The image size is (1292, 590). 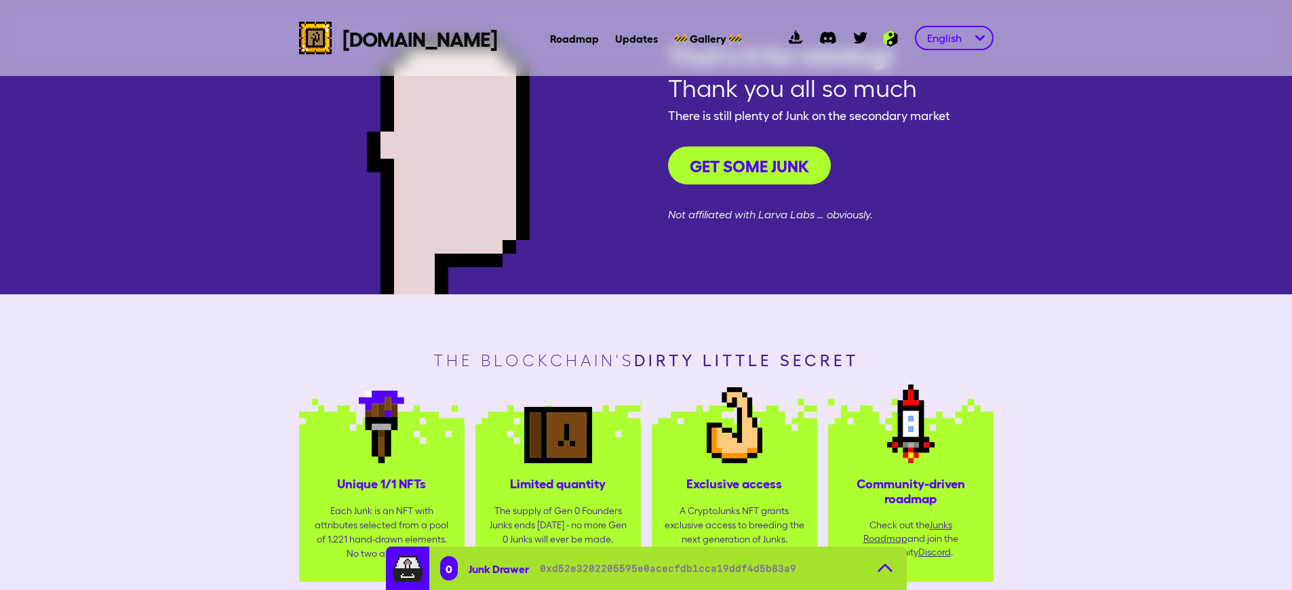 What do you see at coordinates (890, 39) in the screenshot?
I see `img: Ambition logo` at bounding box center [890, 39].